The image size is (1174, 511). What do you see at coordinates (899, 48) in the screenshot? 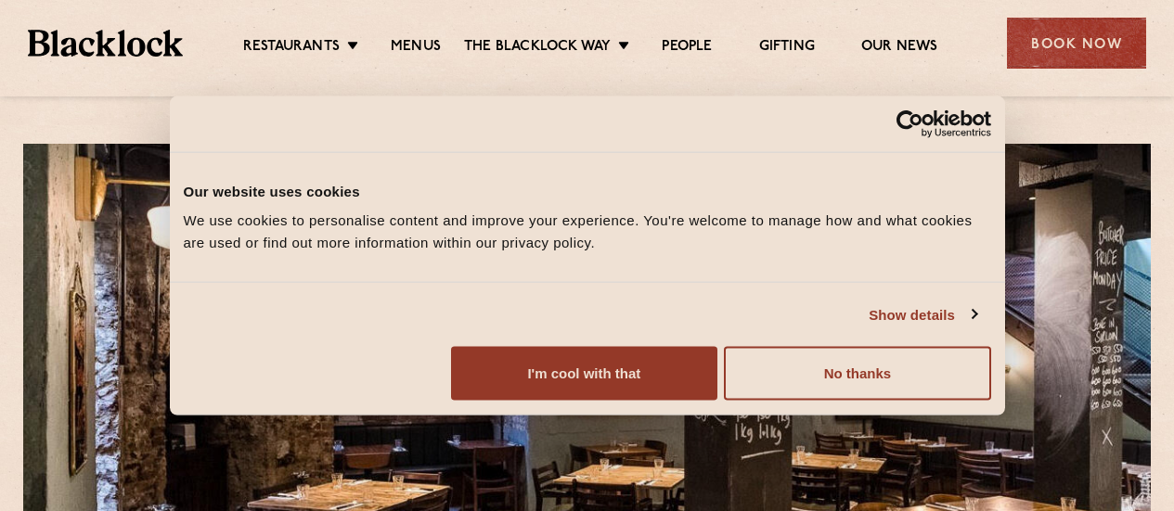
I see `a: Our News` at bounding box center [899, 48].